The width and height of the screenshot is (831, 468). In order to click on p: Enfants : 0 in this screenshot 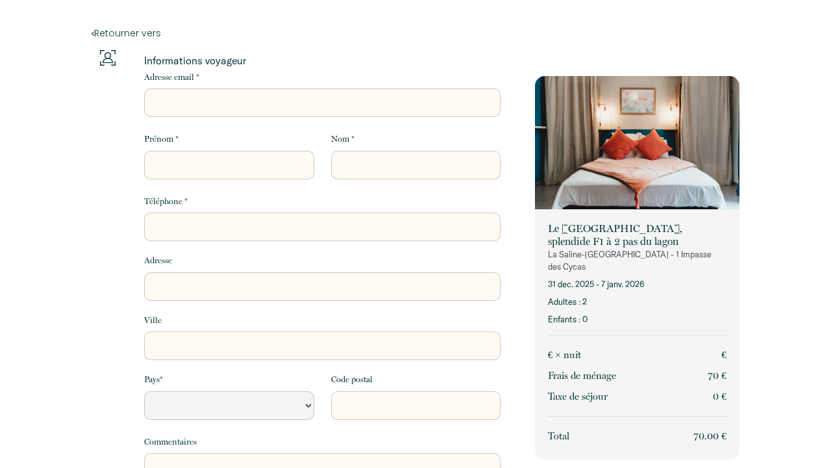, I will do `click(637, 319)`.